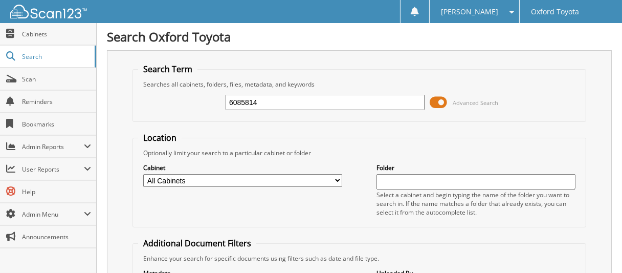  I want to click on h1: Search Oxford Toyota, so click(359, 36).